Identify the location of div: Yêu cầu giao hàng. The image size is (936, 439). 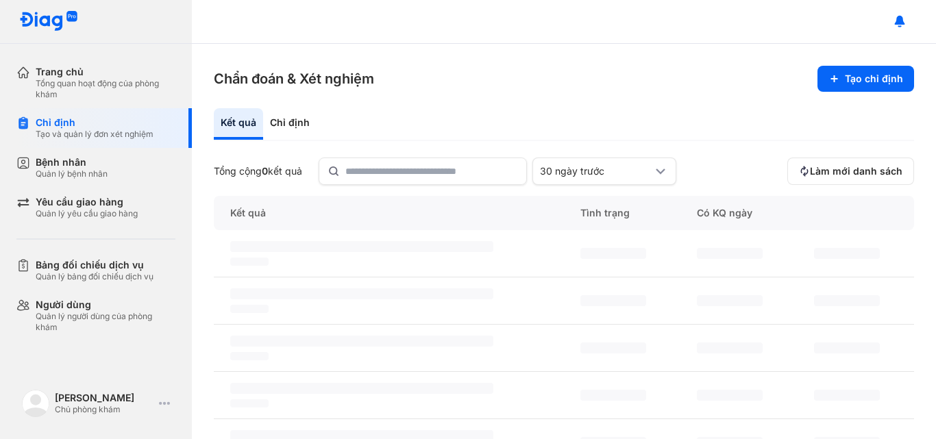
(86, 202).